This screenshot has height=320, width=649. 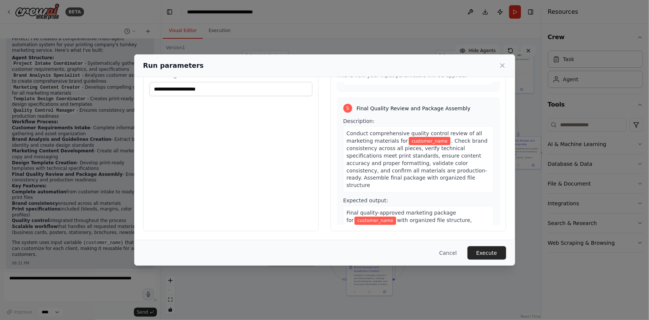 What do you see at coordinates (415, 137) in the screenshot?
I see `span: Conduct comprehensive quality control review of all marketing materials for` at bounding box center [415, 137].